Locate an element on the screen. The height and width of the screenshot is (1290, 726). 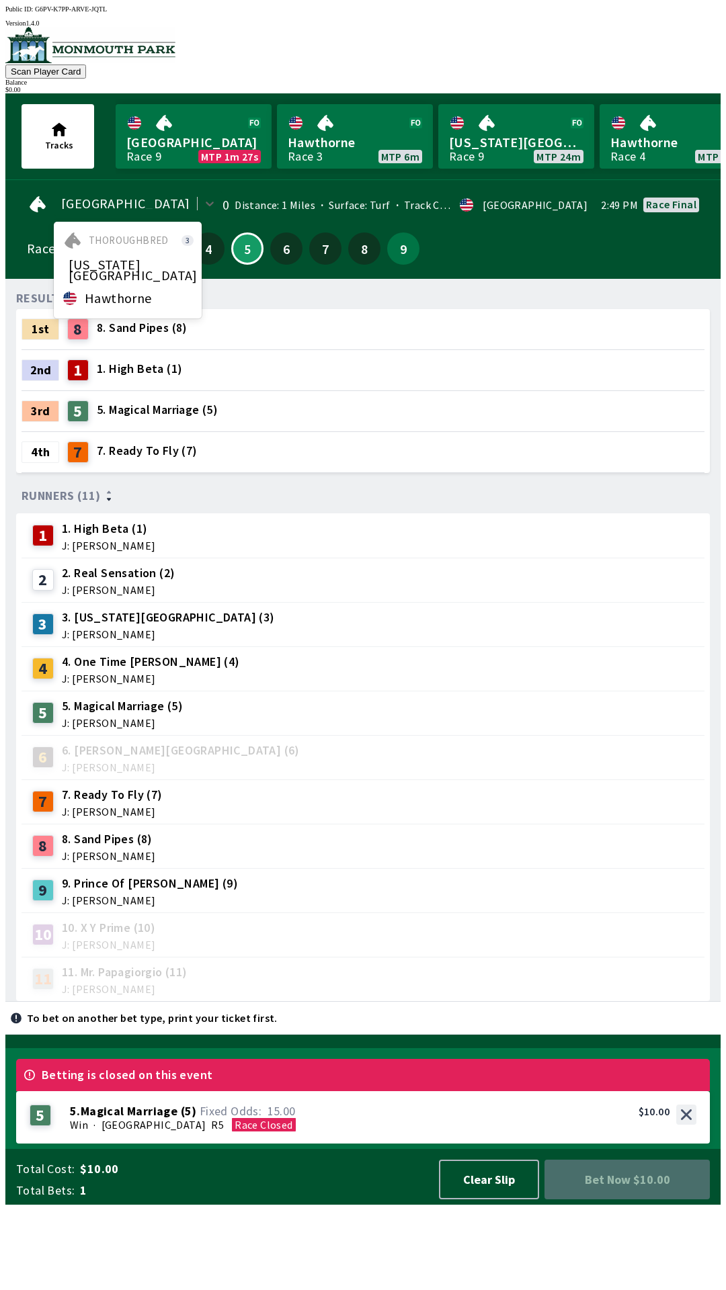
button: 5 is located at coordinates (247, 249).